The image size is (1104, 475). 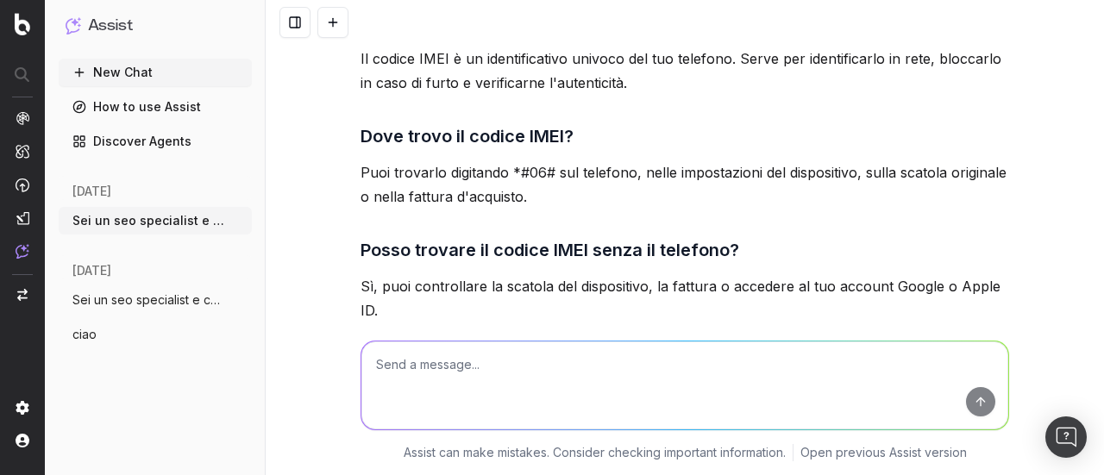 I want to click on img: Studio, so click(x=22, y=218).